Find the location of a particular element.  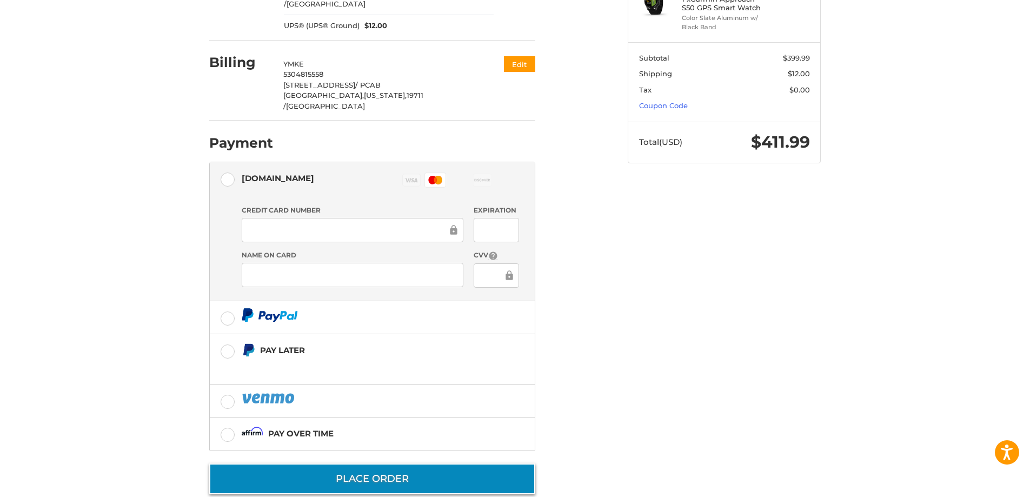

span: Subtotal is located at coordinates (654, 58).